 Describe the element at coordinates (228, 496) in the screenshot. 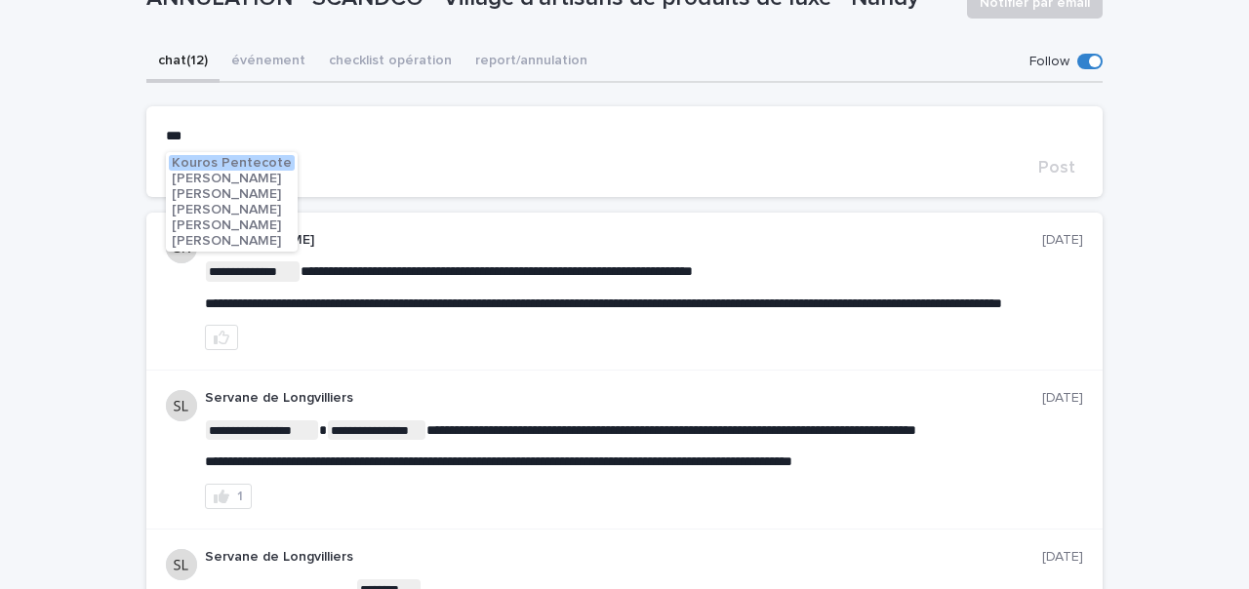

I see `button: 1` at that location.